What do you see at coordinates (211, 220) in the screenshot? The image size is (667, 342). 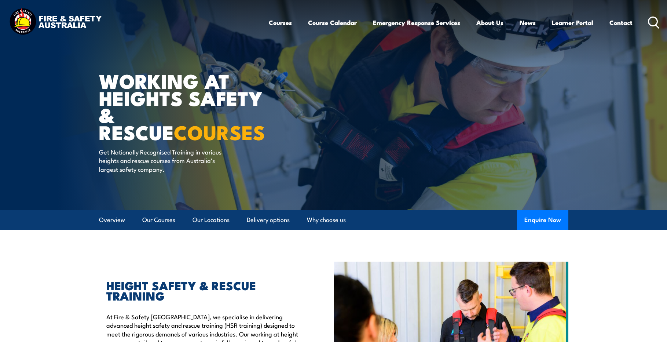 I see `a: Our Locations` at bounding box center [211, 220].